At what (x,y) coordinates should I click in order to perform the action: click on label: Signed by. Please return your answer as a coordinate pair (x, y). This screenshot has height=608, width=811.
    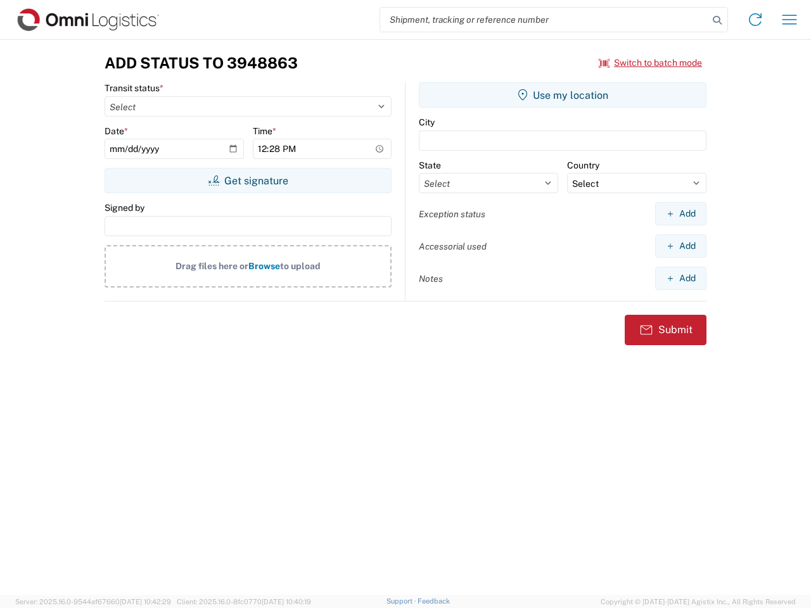
    Looking at the image, I should click on (124, 208).